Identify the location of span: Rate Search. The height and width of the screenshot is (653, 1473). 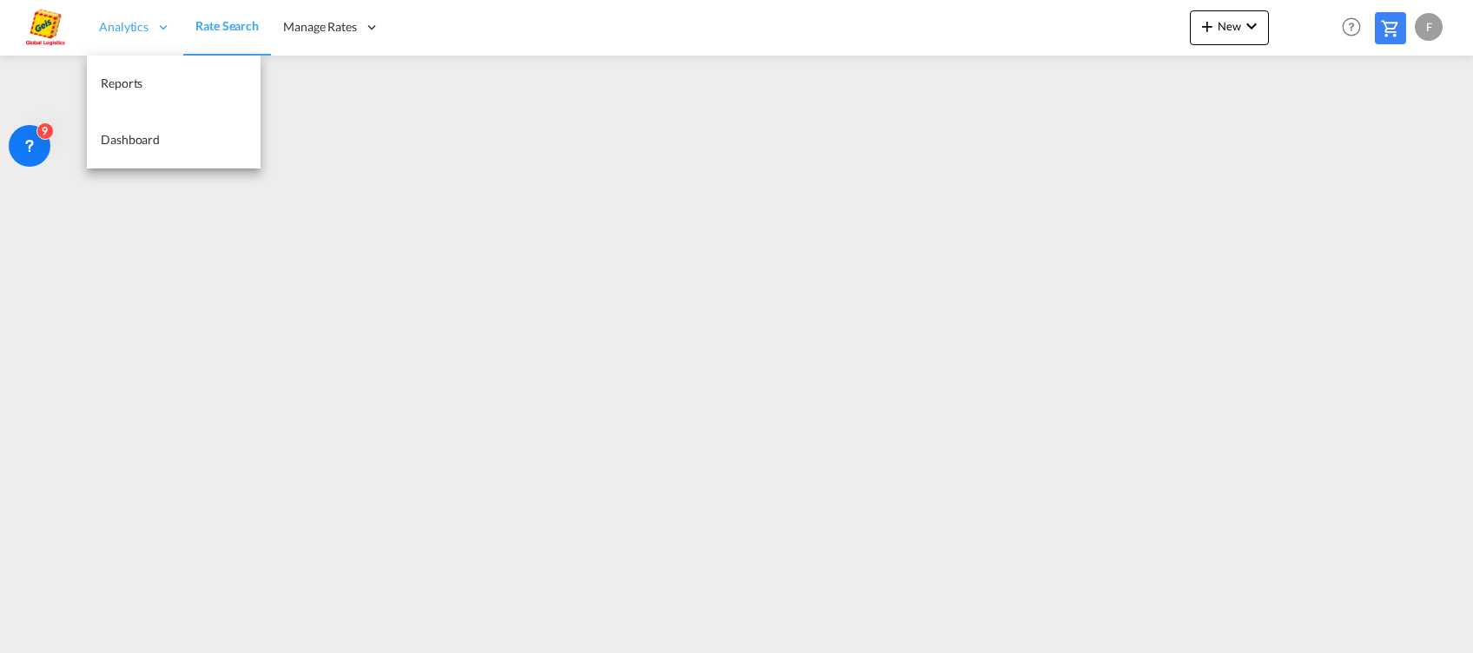
(227, 25).